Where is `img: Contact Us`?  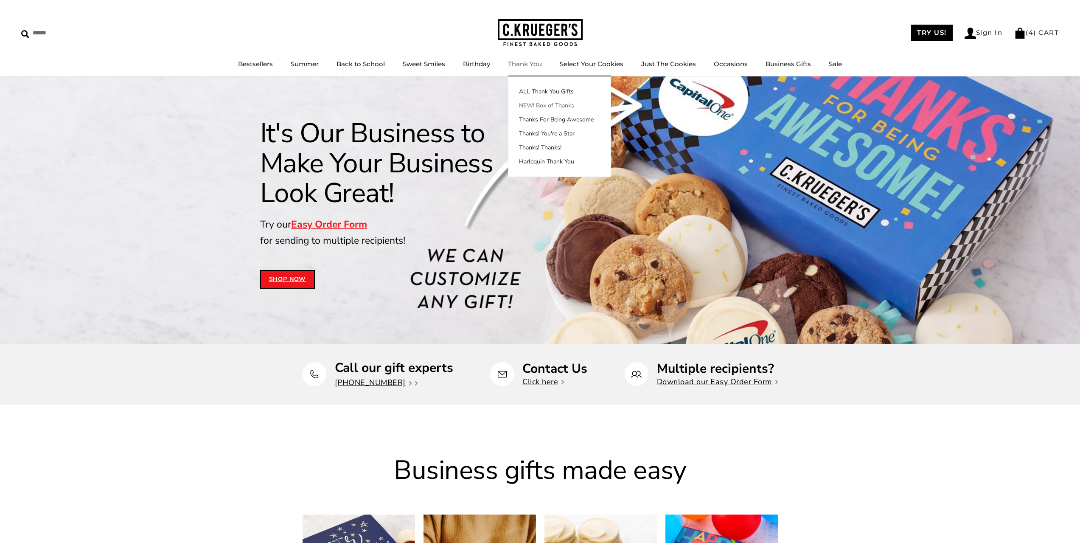 img: Contact Us is located at coordinates (502, 374).